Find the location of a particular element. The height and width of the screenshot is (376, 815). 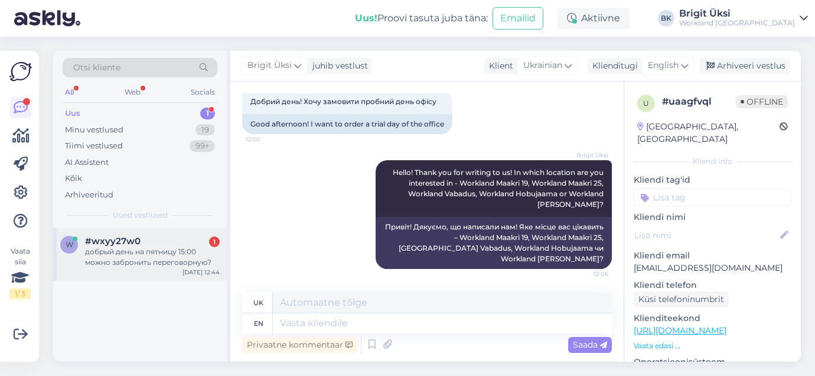

span: 12:06 is located at coordinates (586, 273).